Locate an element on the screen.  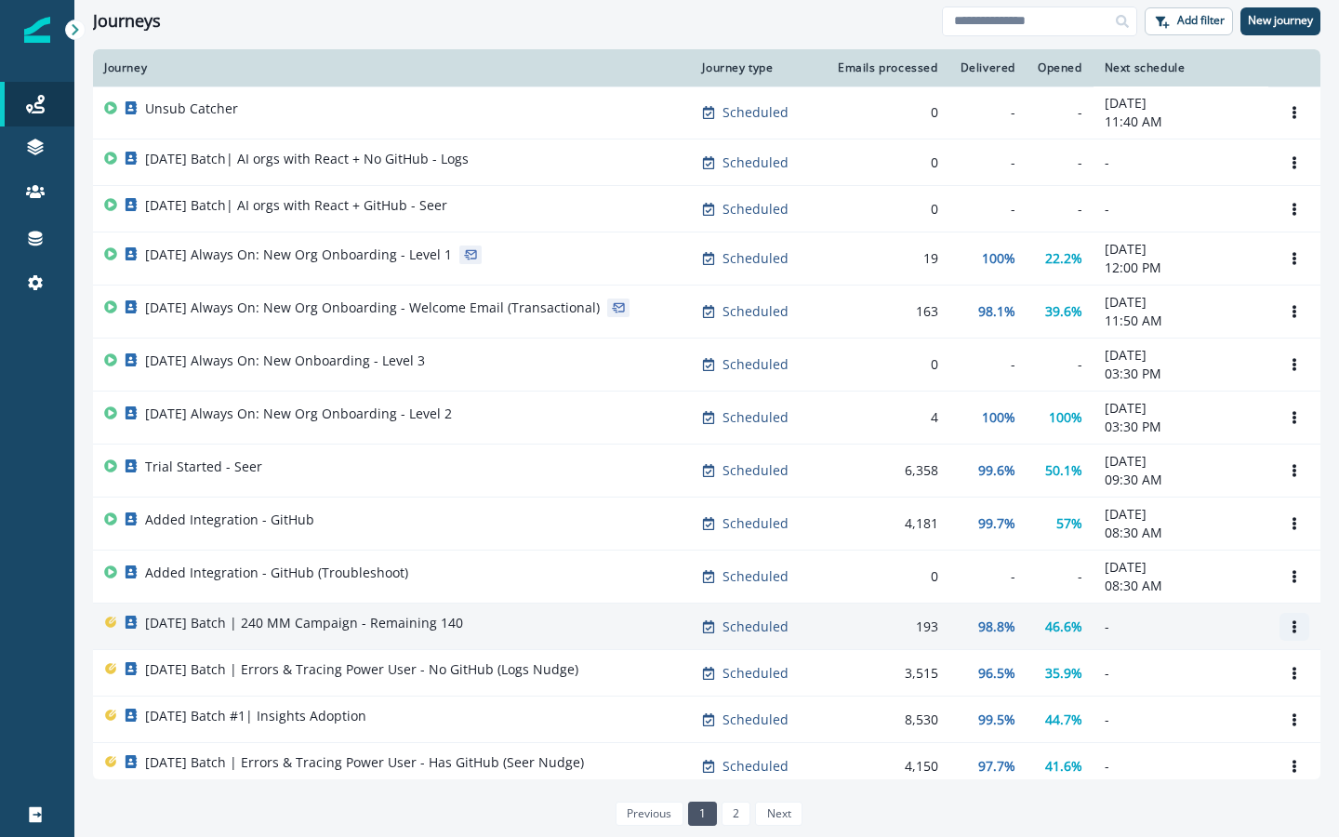
div: Next schedule is located at coordinates (1181, 68).